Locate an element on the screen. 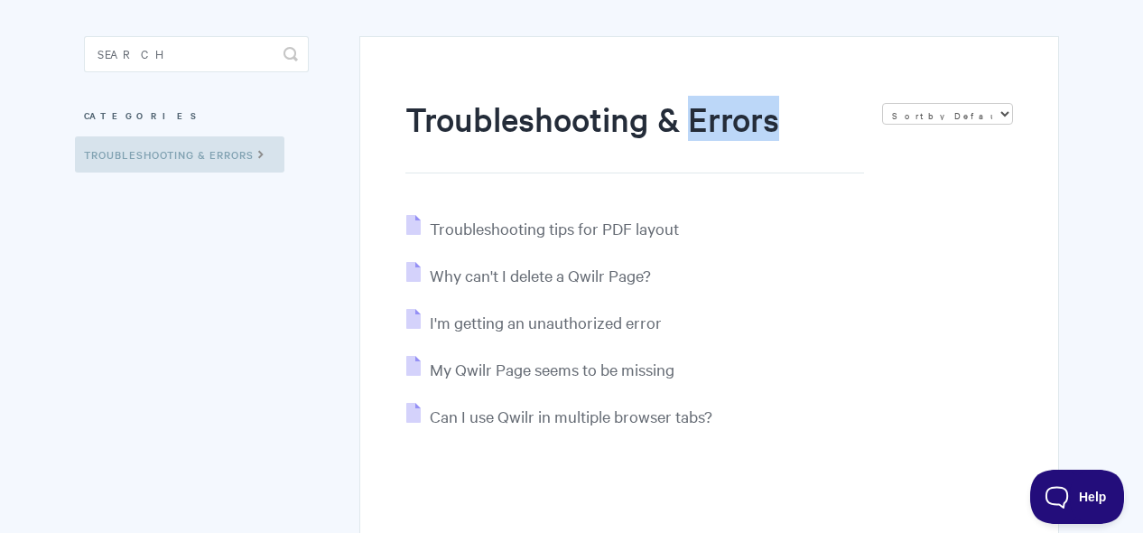 The height and width of the screenshot is (533, 1143). input: Search is located at coordinates (196, 54).